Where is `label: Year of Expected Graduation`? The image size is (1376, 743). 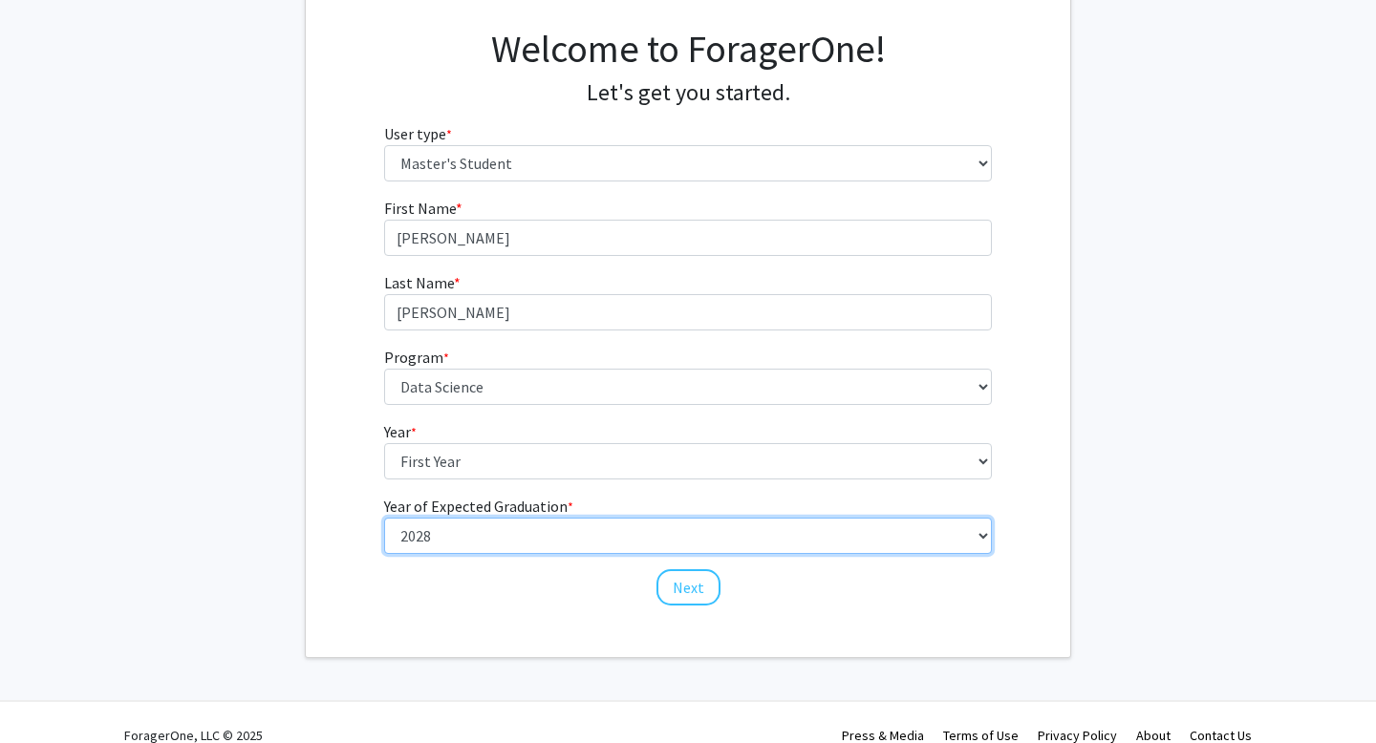
label: Year of Expected Graduation is located at coordinates (479, 506).